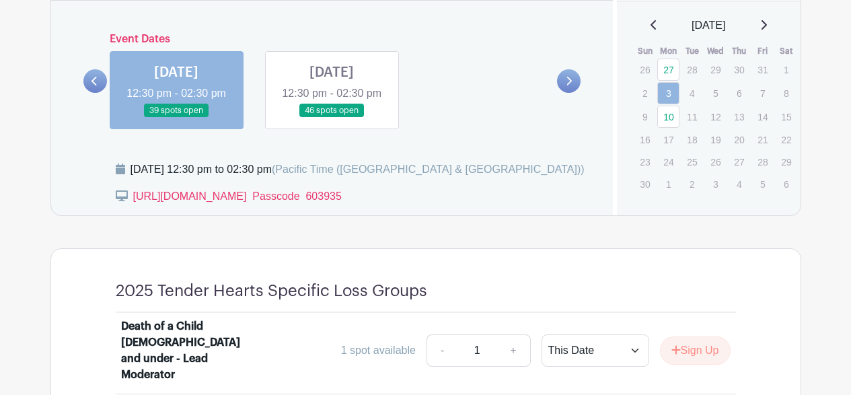  Describe the element at coordinates (715, 139) in the screenshot. I see `p: 19` at that location.